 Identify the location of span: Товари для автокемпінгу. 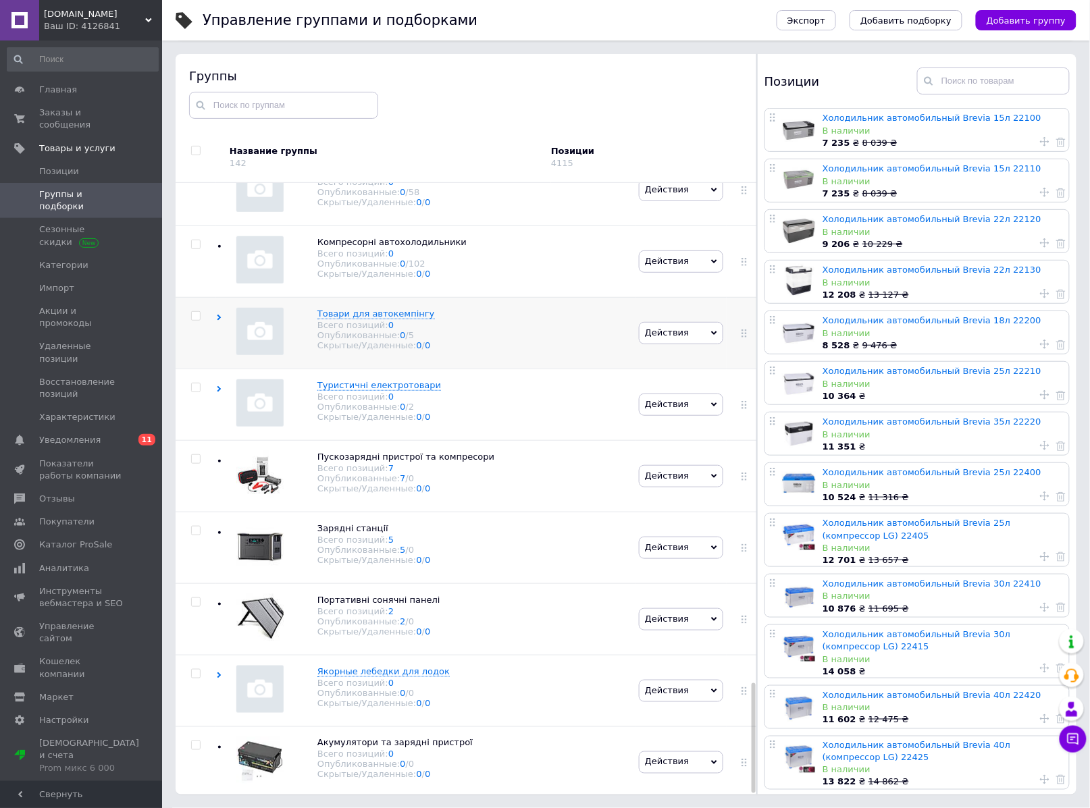
(376, 313).